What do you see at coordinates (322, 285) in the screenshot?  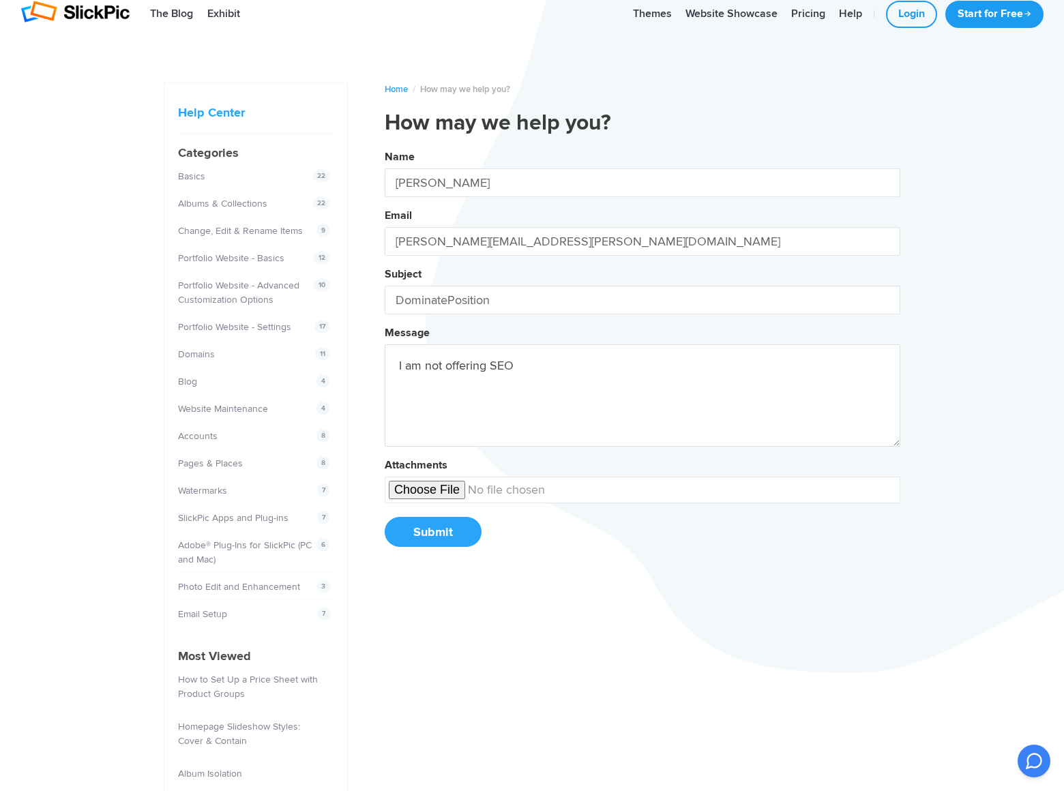 I see `span: 10` at bounding box center [322, 285].